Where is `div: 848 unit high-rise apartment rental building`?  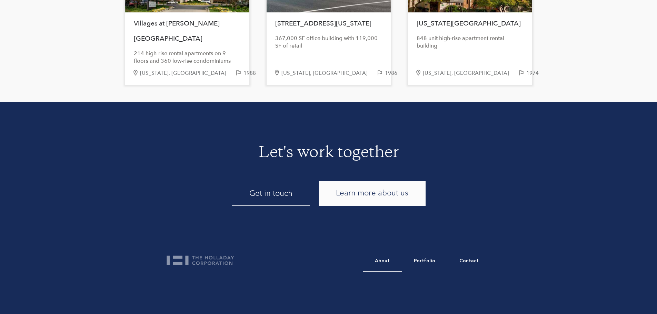 div: 848 unit high-rise apartment rental building is located at coordinates (470, 42).